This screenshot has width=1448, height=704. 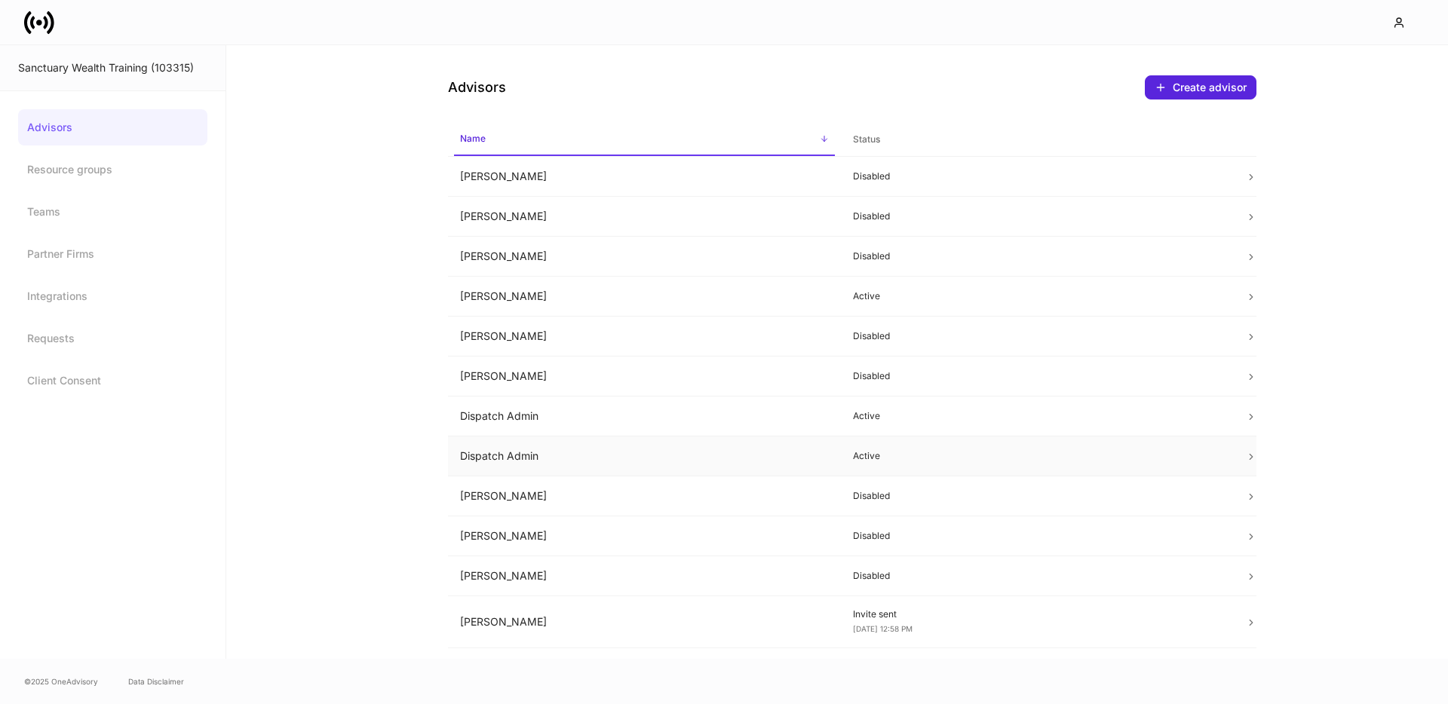 What do you see at coordinates (112, 127) in the screenshot?
I see `a: Advisors` at bounding box center [112, 127].